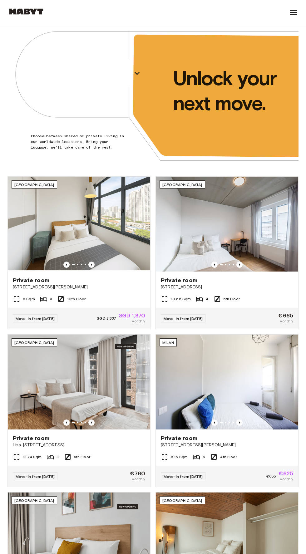 The image size is (306, 554). Describe the element at coordinates (79, 142) in the screenshot. I see `p: Choose between shared or private living in our worldwide locations. Bring your luggage, we'll tak...` at that location.